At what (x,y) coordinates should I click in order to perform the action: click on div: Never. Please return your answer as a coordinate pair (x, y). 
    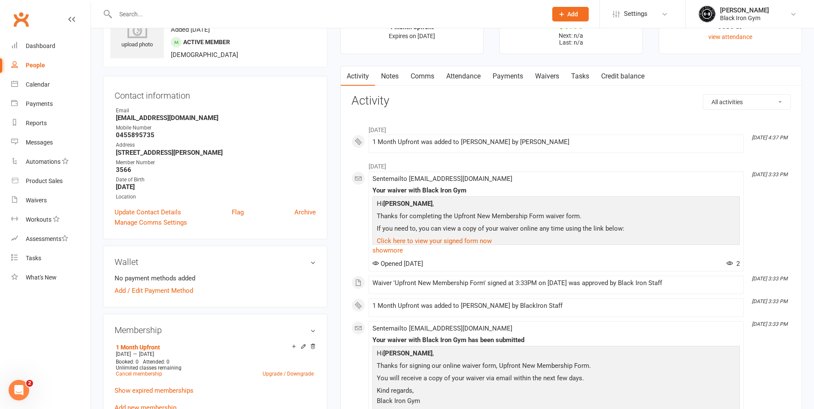
    Looking at the image, I should click on (730, 25).